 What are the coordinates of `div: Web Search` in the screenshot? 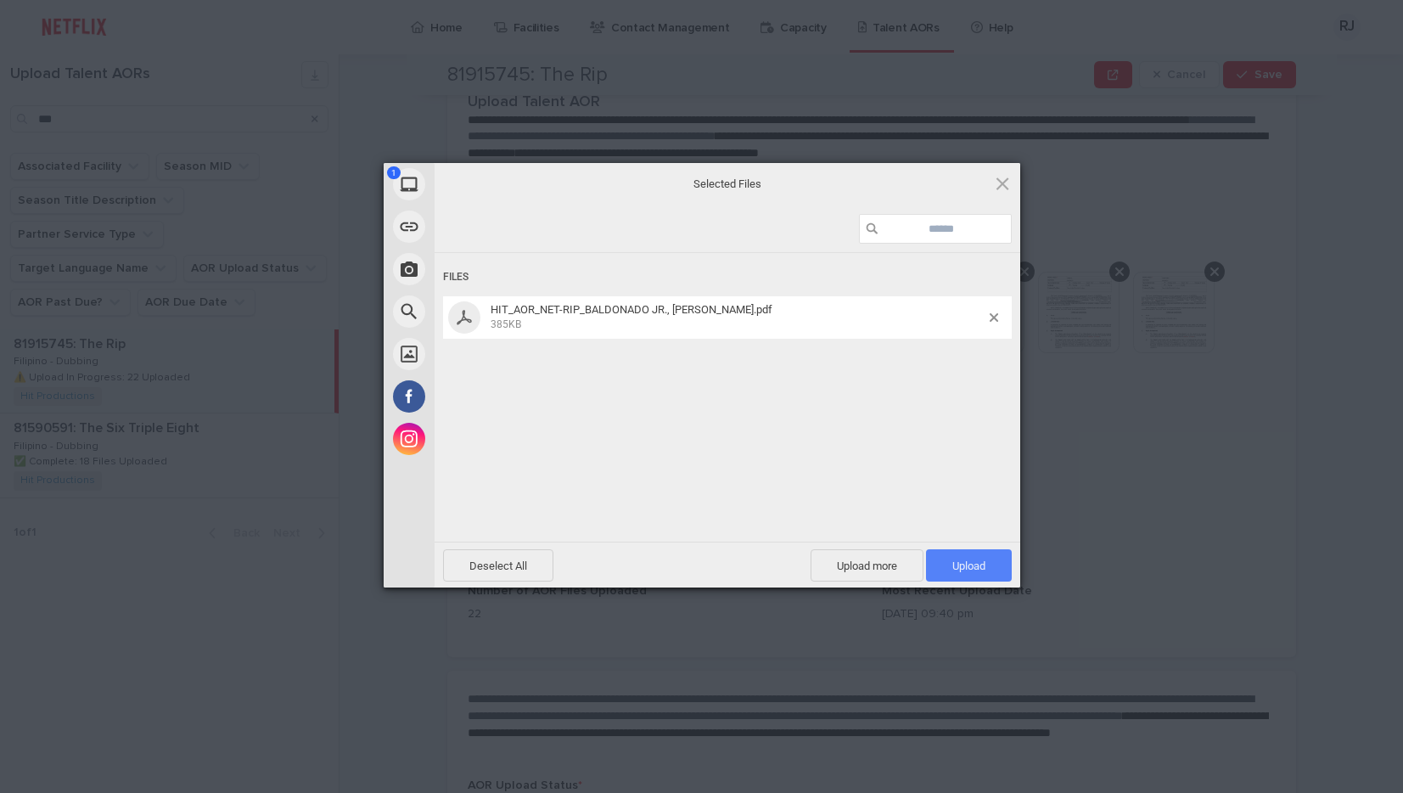 It's located at (485, 311).